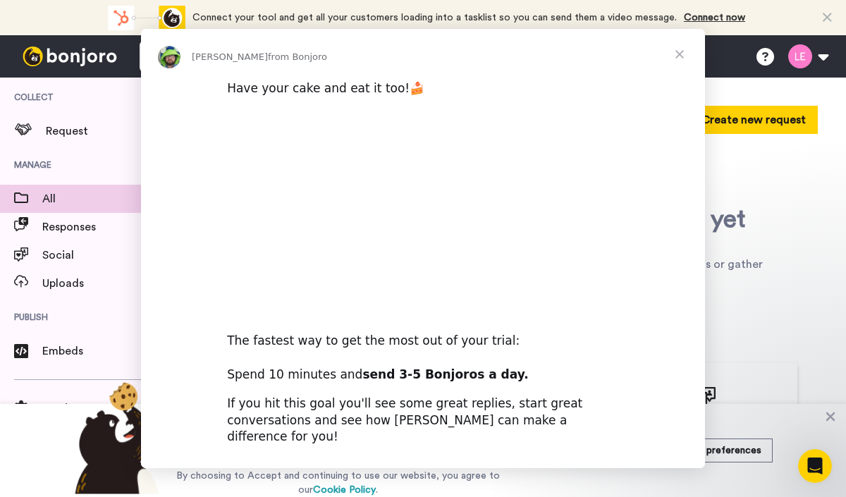 The image size is (846, 497). What do you see at coordinates (423, 89) in the screenshot?
I see `div: Have your cake and eat it too!🍰` at bounding box center [423, 89].